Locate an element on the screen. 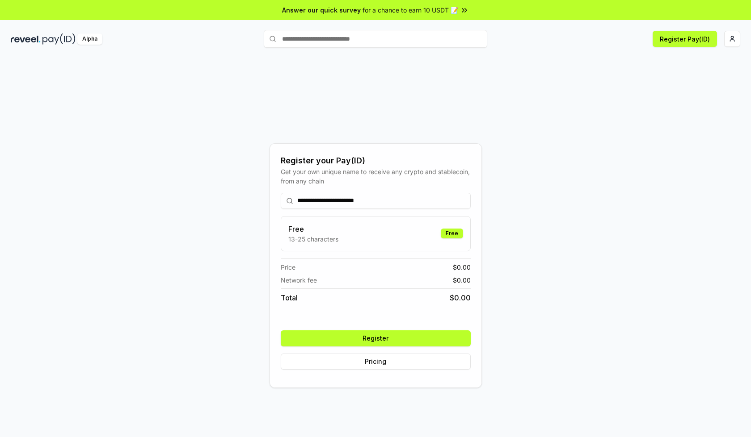 The width and height of the screenshot is (751, 437). p: 13-25 characters is located at coordinates (313, 239).